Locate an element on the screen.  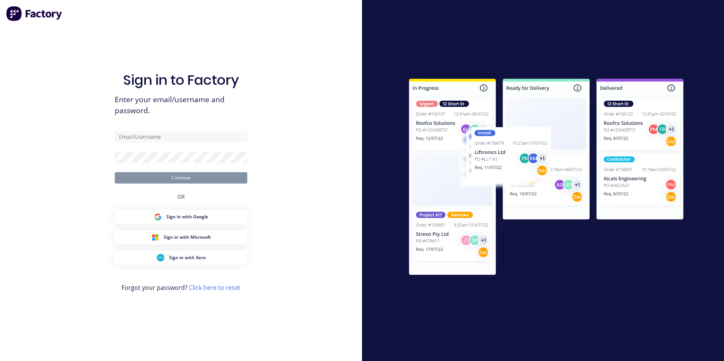
input: Email/Username is located at coordinates (181, 137).